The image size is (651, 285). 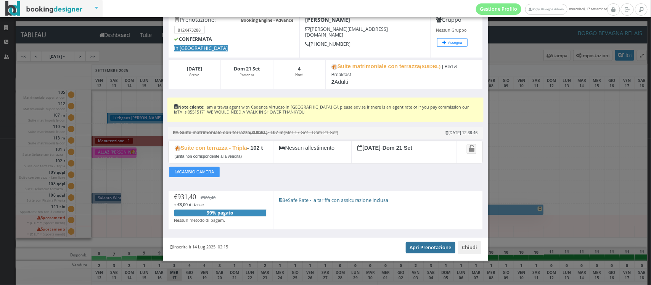 What do you see at coordinates (471, 149) in the screenshot?
I see `a: Attiva il blocco spostamento` at bounding box center [471, 149].